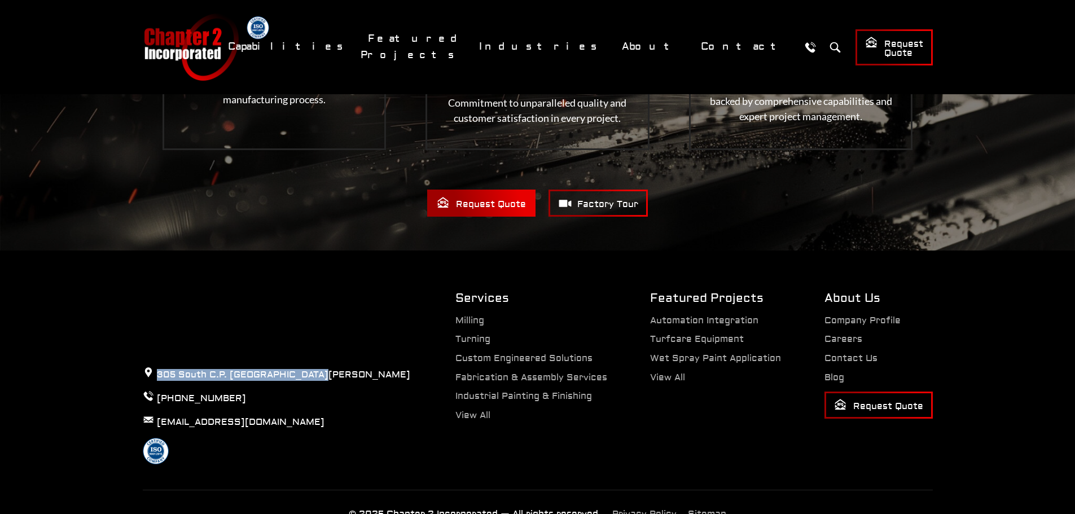 This screenshot has height=514, width=1075. Describe the element at coordinates (835, 47) in the screenshot. I see `button: Search` at that location.